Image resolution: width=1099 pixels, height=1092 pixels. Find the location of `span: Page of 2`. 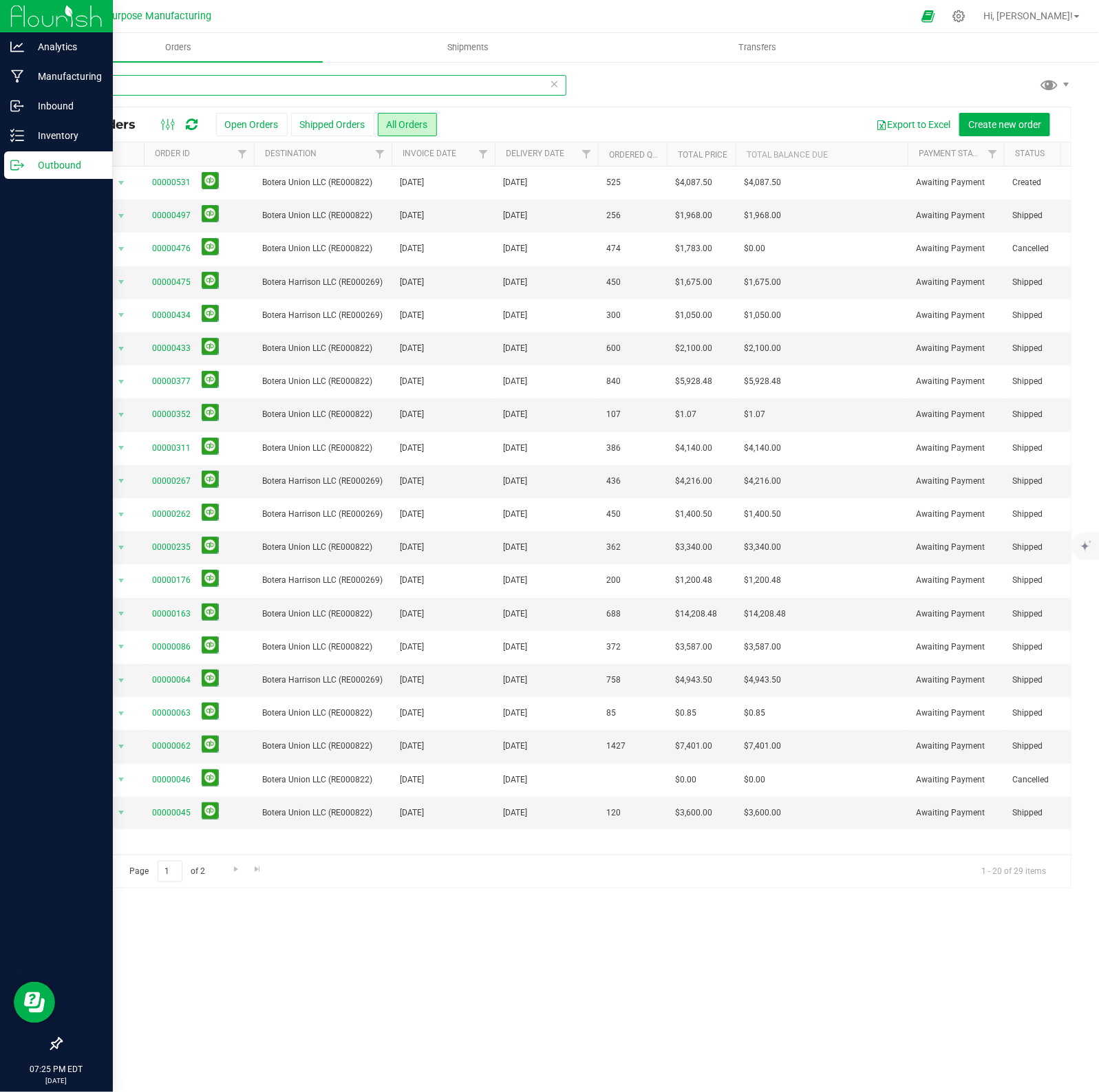

span: Page of 2 is located at coordinates (167, 871).